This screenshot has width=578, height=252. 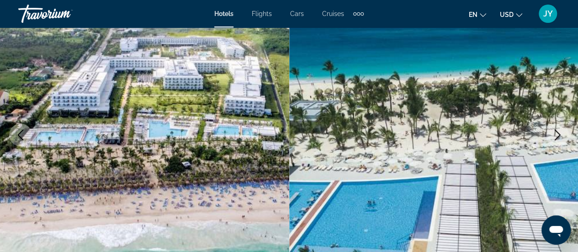 What do you see at coordinates (548, 14) in the screenshot?
I see `span: JY` at bounding box center [548, 14].